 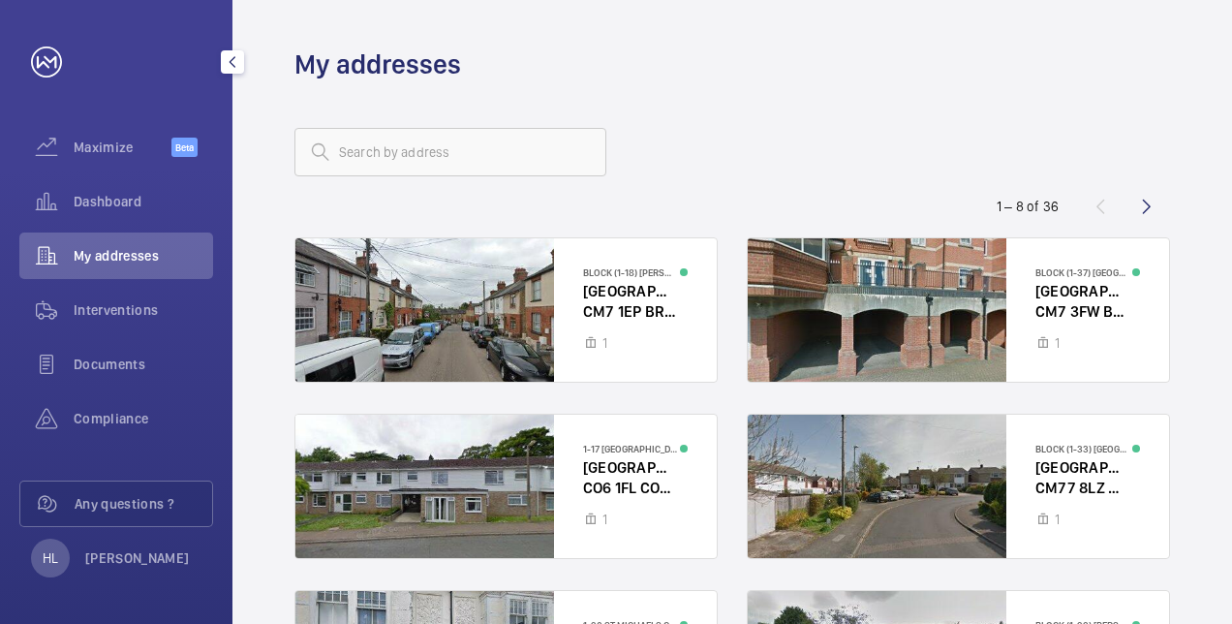 I want to click on h1: My addresses, so click(x=378, y=64).